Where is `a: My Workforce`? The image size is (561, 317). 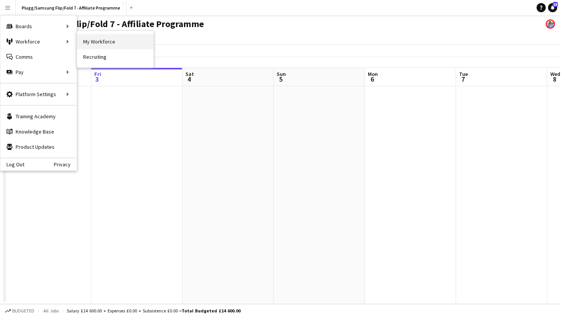
a: My Workforce is located at coordinates (115, 42).